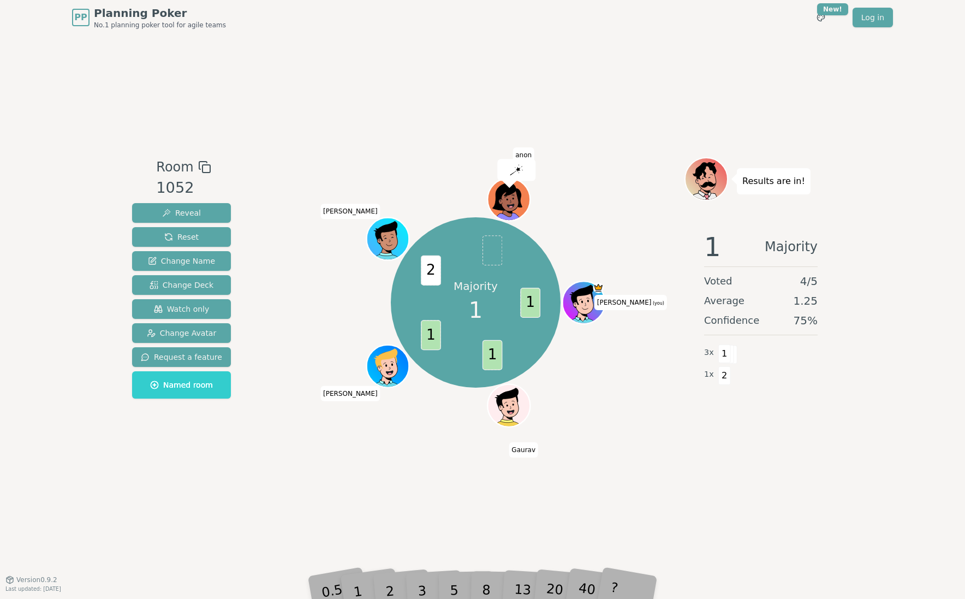 This screenshot has height=599, width=965. I want to click on p: Results are in!, so click(773, 181).